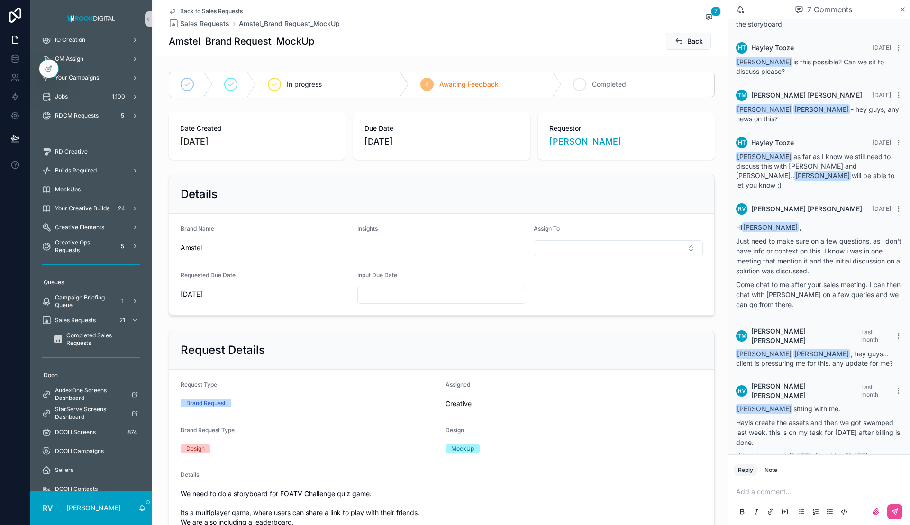 This screenshot has height=525, width=910. I want to click on a: Completed Sales Requests, so click(97, 339).